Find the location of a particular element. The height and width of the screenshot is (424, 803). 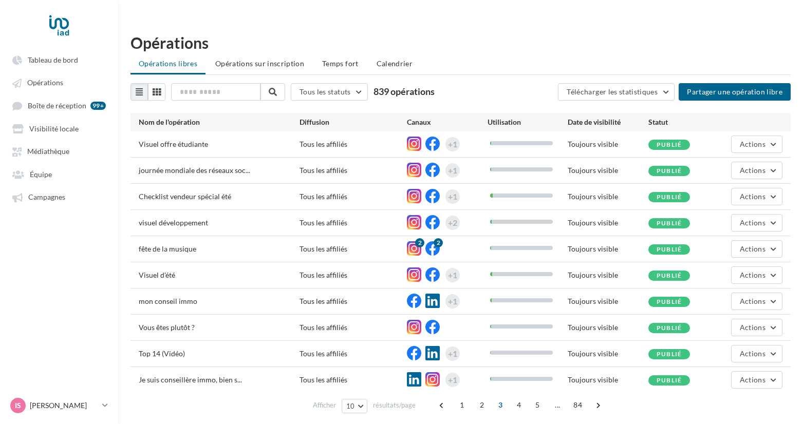

button: Tous les statuts is located at coordinates (329, 92).